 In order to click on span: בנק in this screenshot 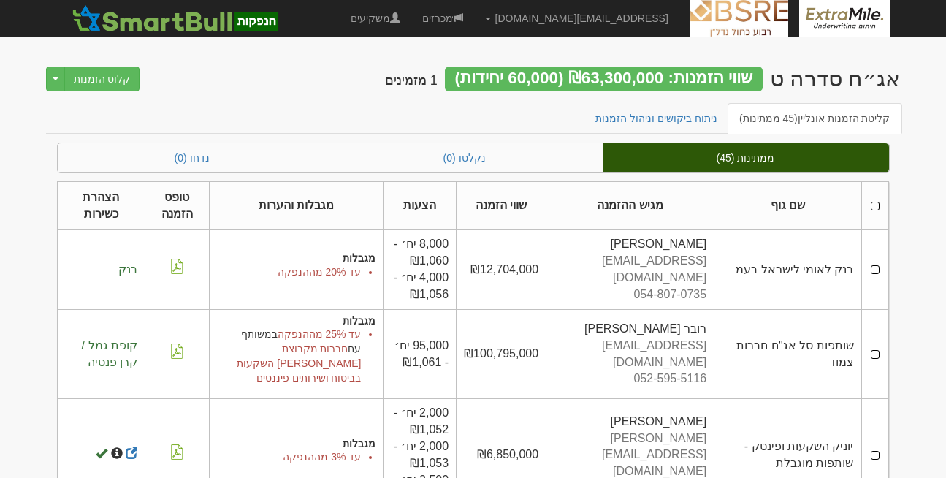, I will do `click(128, 269)`.